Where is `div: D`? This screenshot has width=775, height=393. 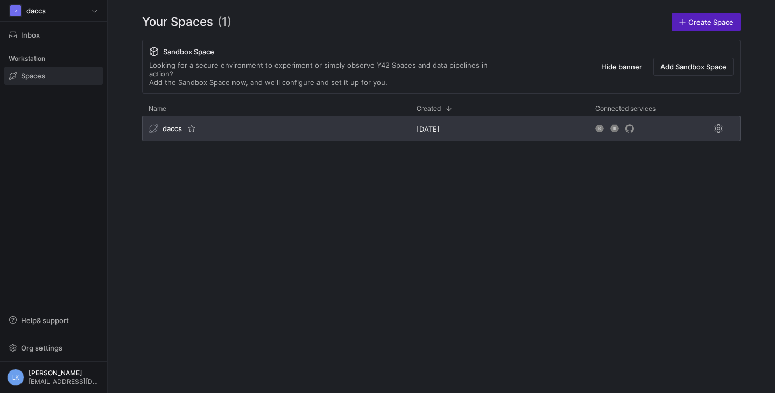 div: D is located at coordinates (16, 11).